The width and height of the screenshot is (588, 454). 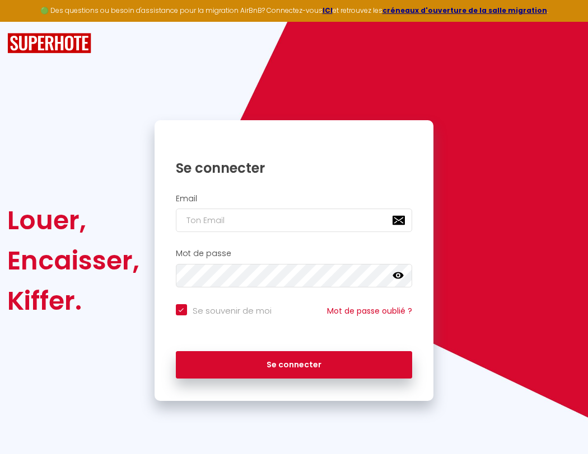 What do you see at coordinates (327, 10) in the screenshot?
I see `a: ICI` at bounding box center [327, 10].